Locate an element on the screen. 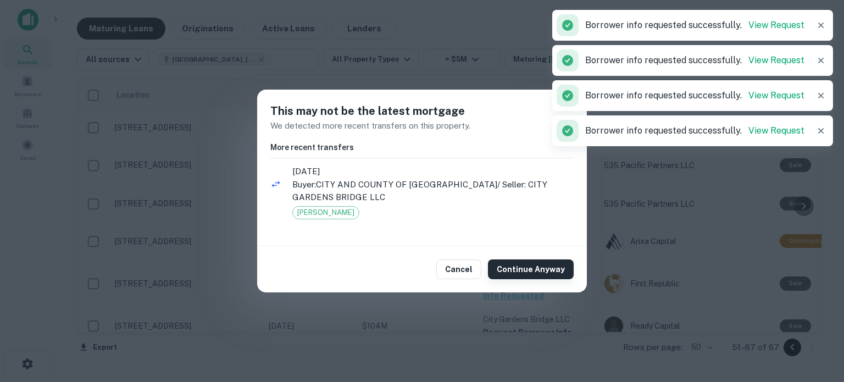 The width and height of the screenshot is (844, 382). h5: This may not be the latest mortgage is located at coordinates (422, 111).